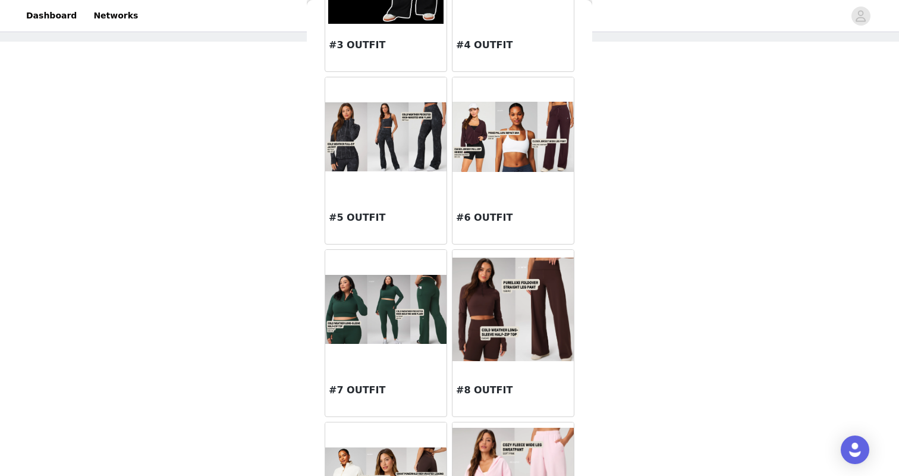  I want to click on h3: #8 OUTFIT, so click(513, 390).